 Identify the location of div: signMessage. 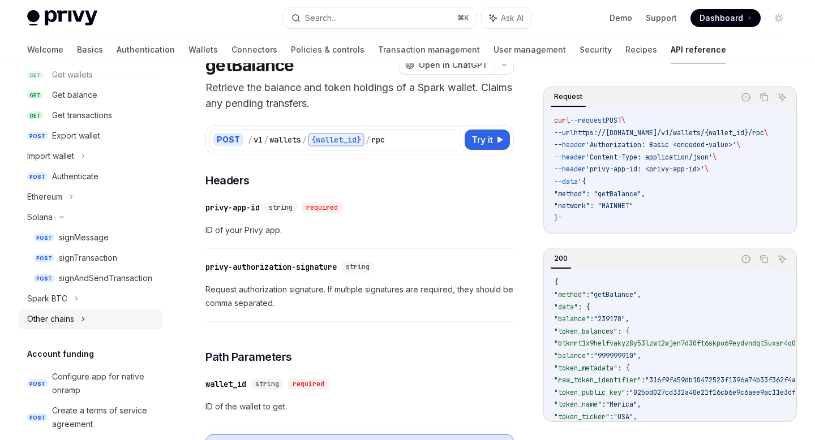
(84, 238).